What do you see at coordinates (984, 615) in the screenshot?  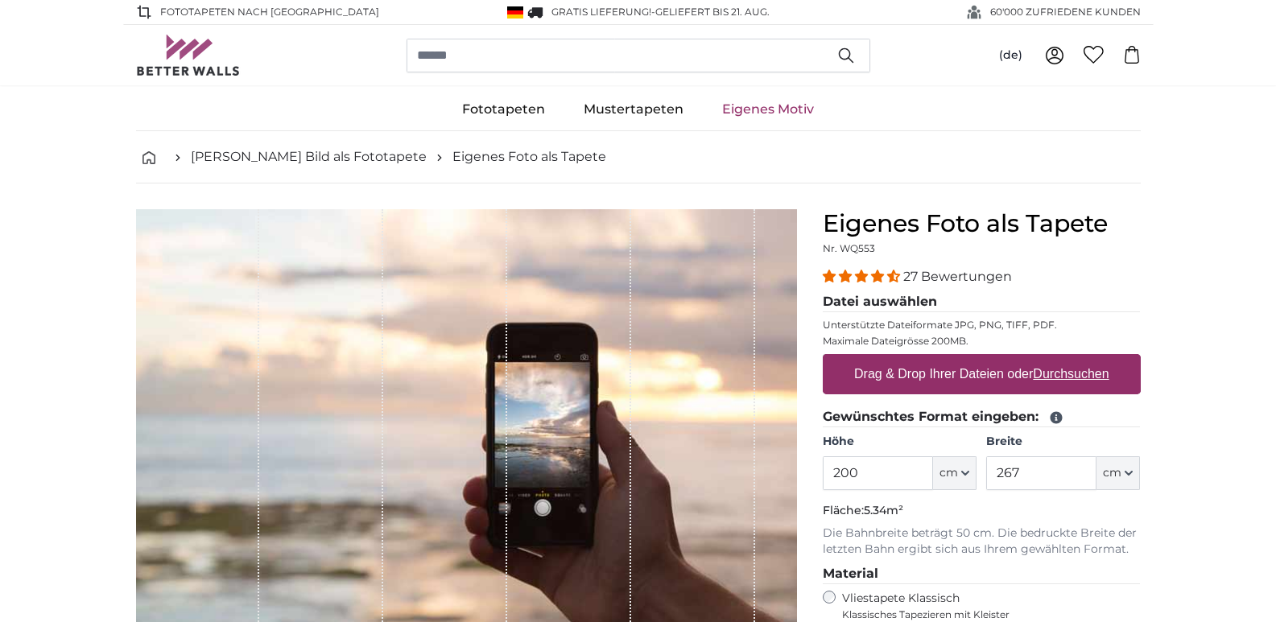 I see `span: Klassisches Tapezieren mit Kleister` at bounding box center [984, 615].